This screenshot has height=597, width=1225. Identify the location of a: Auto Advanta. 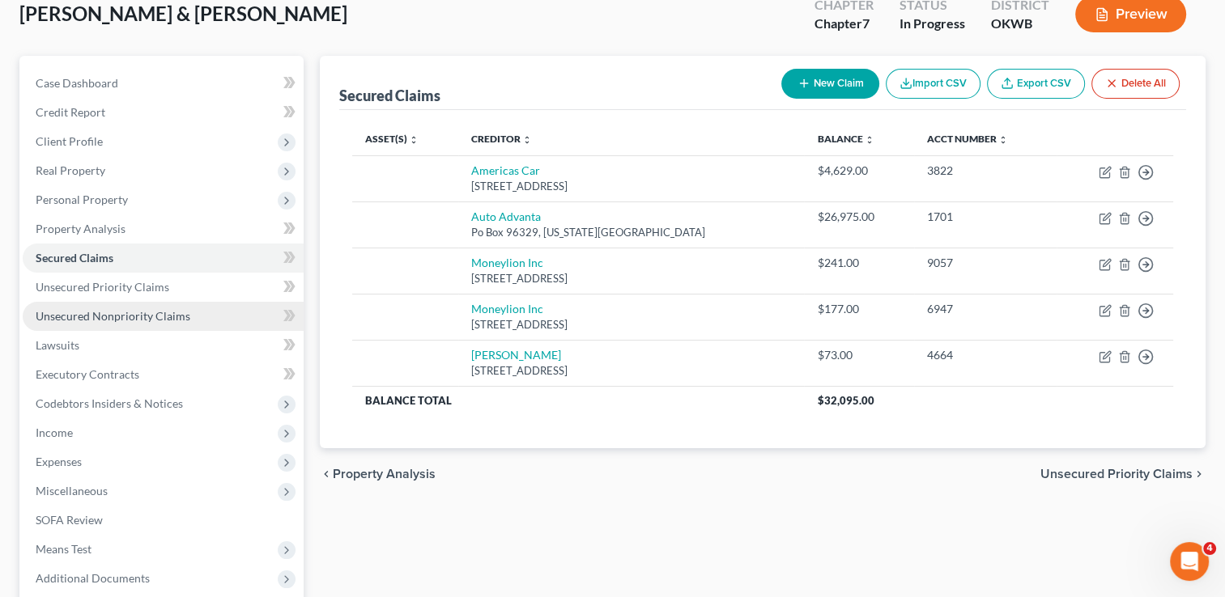
(506, 216).